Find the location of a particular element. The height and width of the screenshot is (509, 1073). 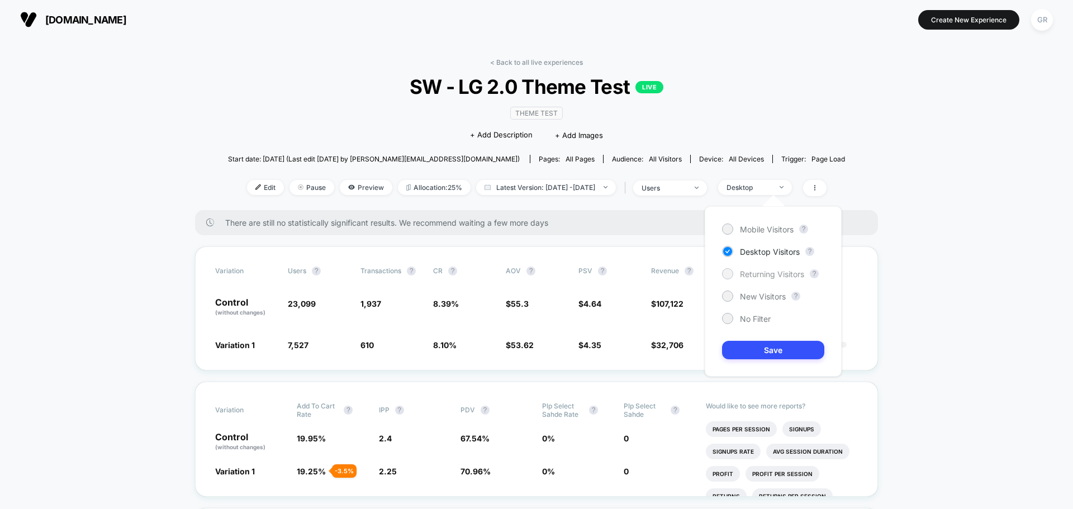

img: Visually logo is located at coordinates (29, 20).